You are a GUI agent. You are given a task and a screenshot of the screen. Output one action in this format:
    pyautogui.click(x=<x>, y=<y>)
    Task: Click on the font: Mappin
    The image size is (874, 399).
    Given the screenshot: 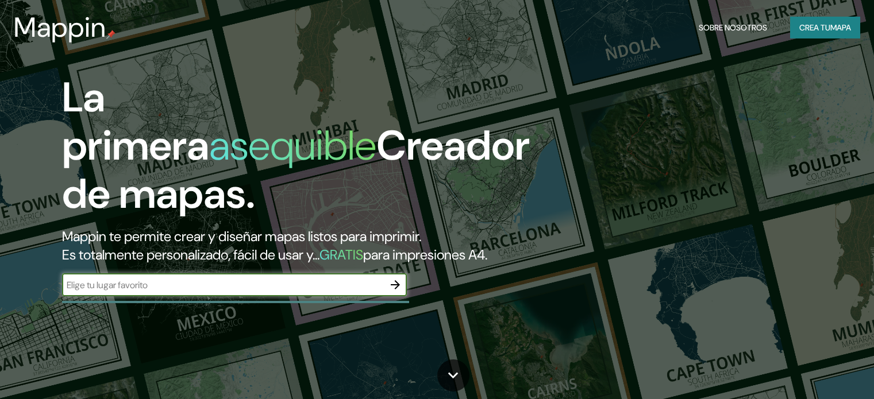 What is the action you would take?
    pyautogui.click(x=60, y=27)
    